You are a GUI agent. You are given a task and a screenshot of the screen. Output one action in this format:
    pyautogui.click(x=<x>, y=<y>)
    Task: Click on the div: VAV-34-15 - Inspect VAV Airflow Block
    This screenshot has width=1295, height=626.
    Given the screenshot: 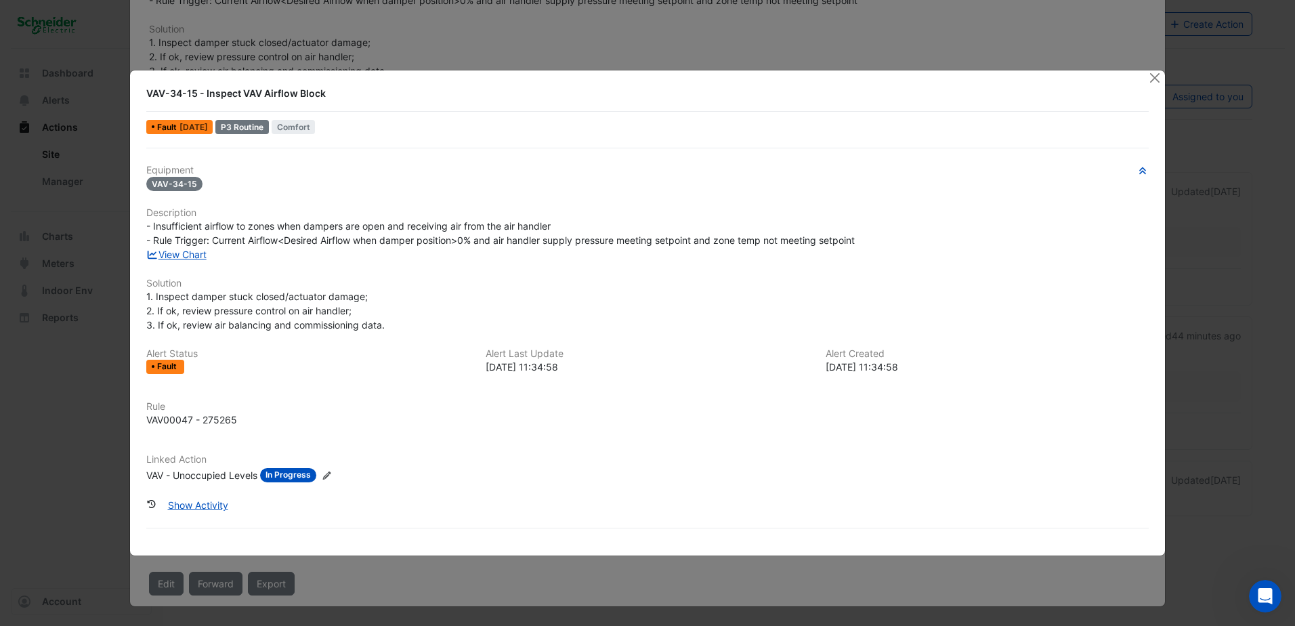 What is the action you would take?
    pyautogui.click(x=640, y=93)
    